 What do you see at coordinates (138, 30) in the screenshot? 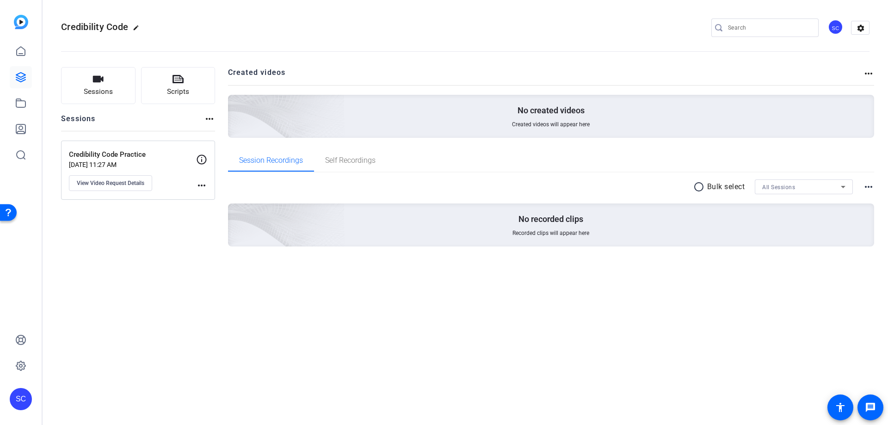
I see `mat-icon: edit` at bounding box center [138, 30].